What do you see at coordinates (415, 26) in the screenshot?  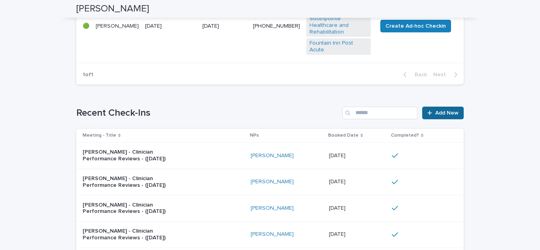 I see `span: Create Ad-hoc Checkin` at bounding box center [415, 26].